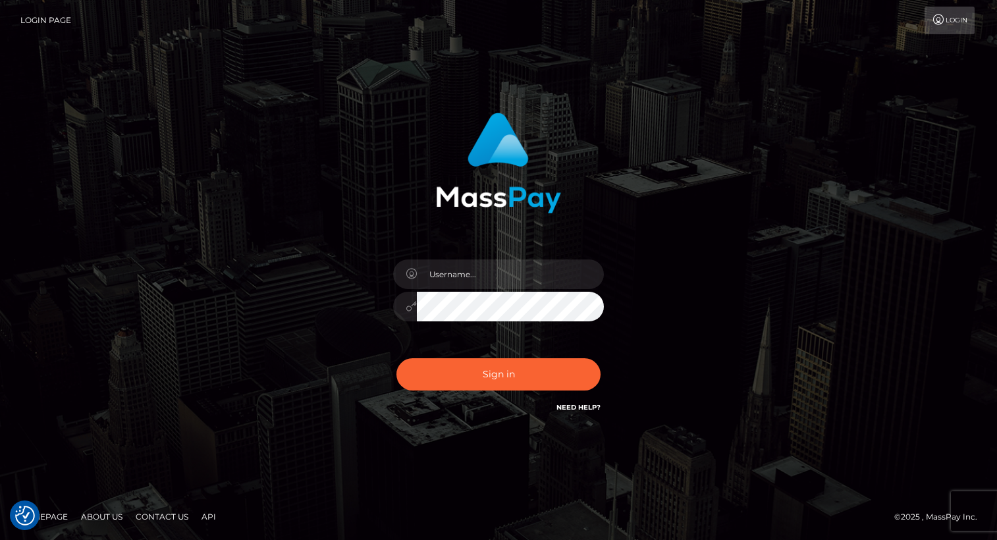 The image size is (997, 540). Describe the element at coordinates (162, 516) in the screenshot. I see `a: Contact Us` at that location.